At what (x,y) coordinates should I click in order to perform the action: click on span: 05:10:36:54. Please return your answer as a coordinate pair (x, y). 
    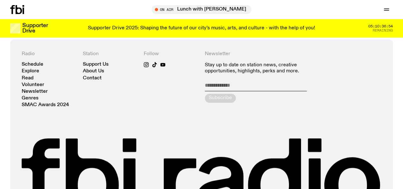
    Looking at the image, I should click on (380, 26).